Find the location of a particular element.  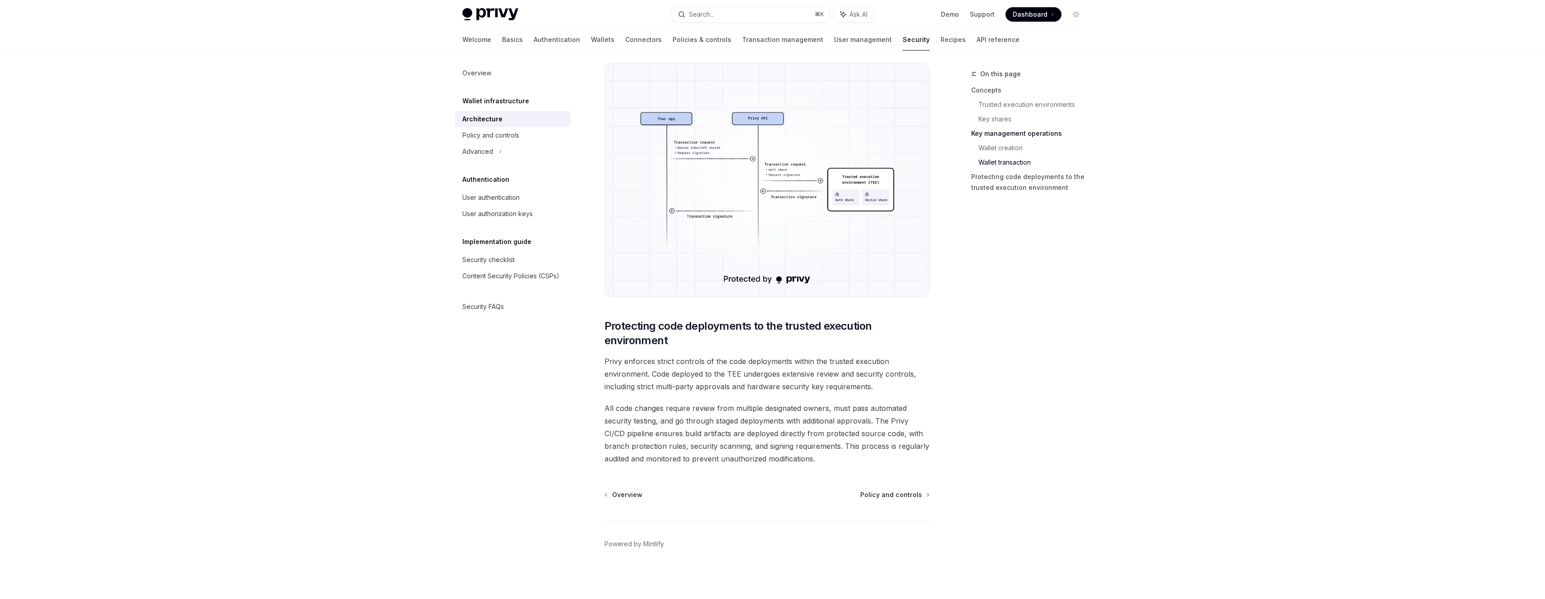

img: Transaction flow is located at coordinates (767, 180).